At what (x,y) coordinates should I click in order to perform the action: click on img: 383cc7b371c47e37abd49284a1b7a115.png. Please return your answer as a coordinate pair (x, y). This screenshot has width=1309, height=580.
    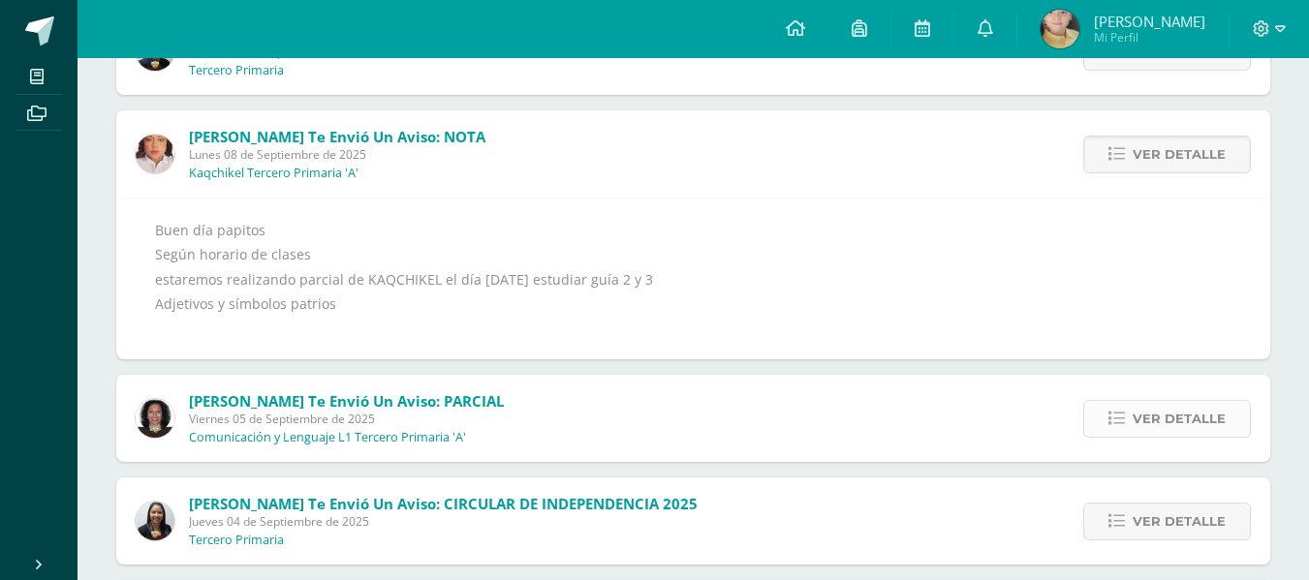
    Looking at the image, I should click on (1060, 29).